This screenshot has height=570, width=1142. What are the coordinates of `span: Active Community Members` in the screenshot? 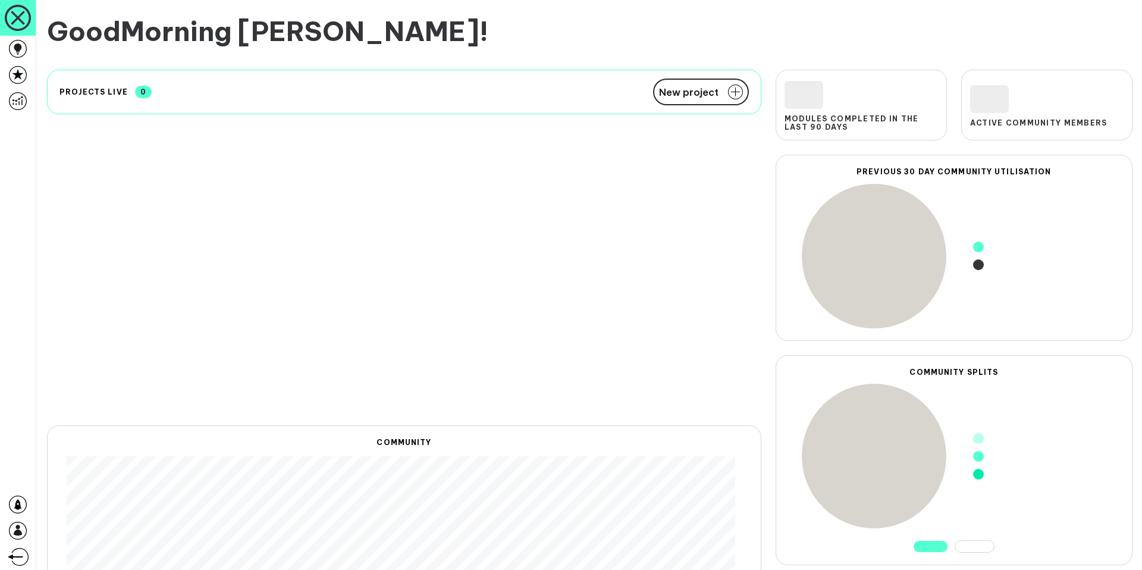 It's located at (1038, 123).